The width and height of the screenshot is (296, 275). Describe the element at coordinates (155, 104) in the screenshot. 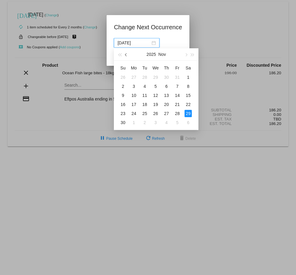

I see `td: 11/19/2025` at that location.